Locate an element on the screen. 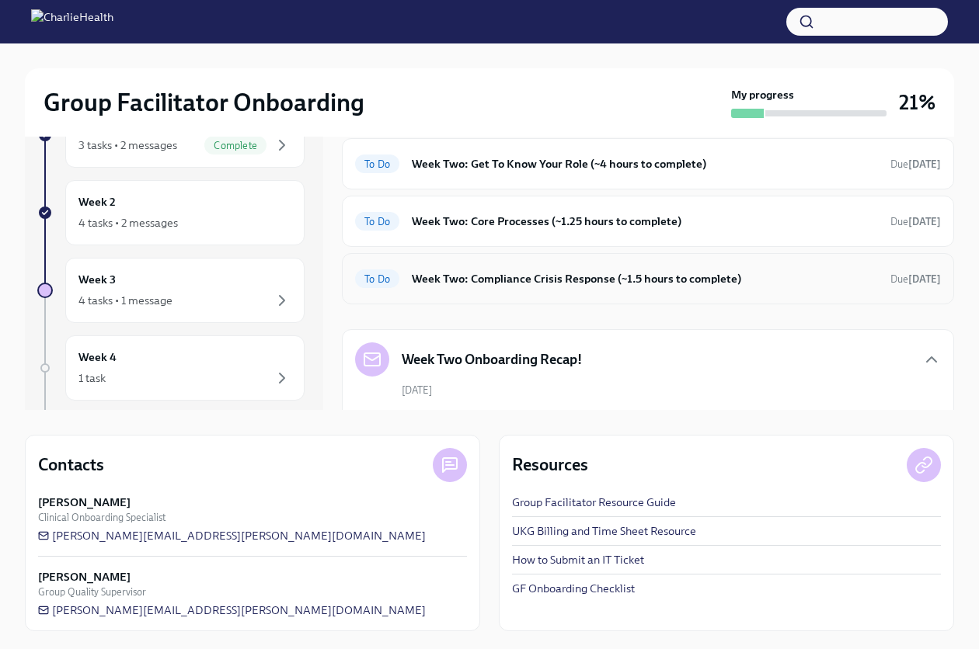 Image resolution: width=979 pixels, height=649 pixels. a: UKG Billing and Time Sheet Resource is located at coordinates (603, 531).